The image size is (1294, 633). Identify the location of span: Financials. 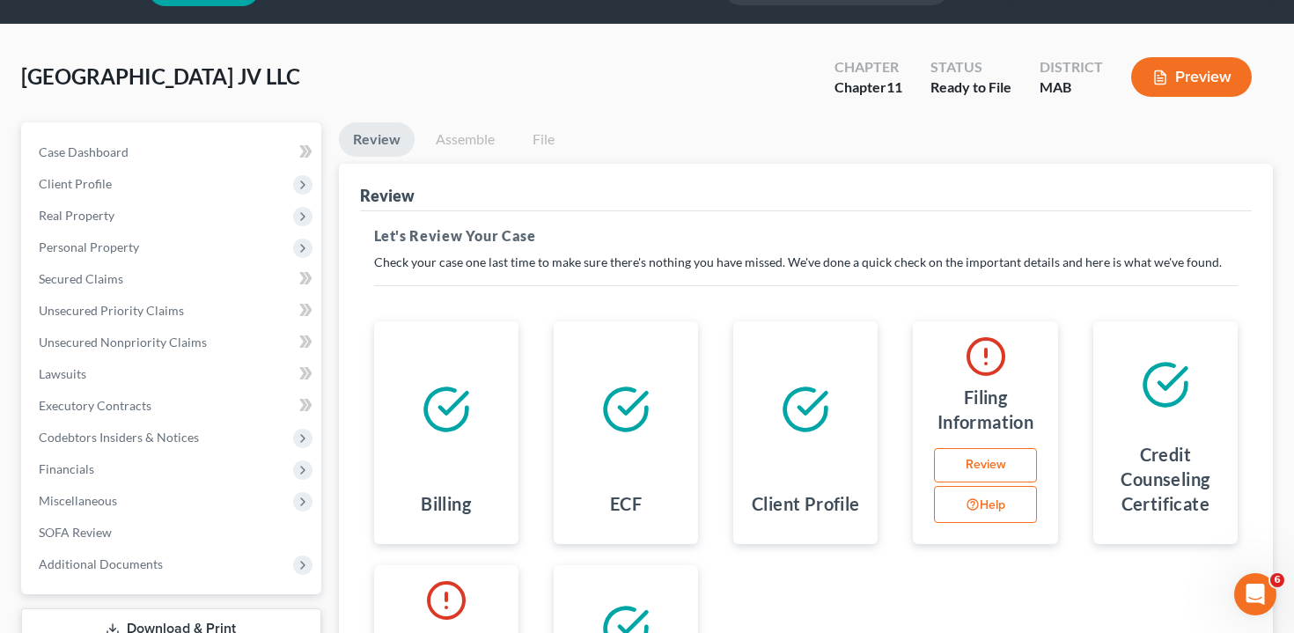
(66, 468).